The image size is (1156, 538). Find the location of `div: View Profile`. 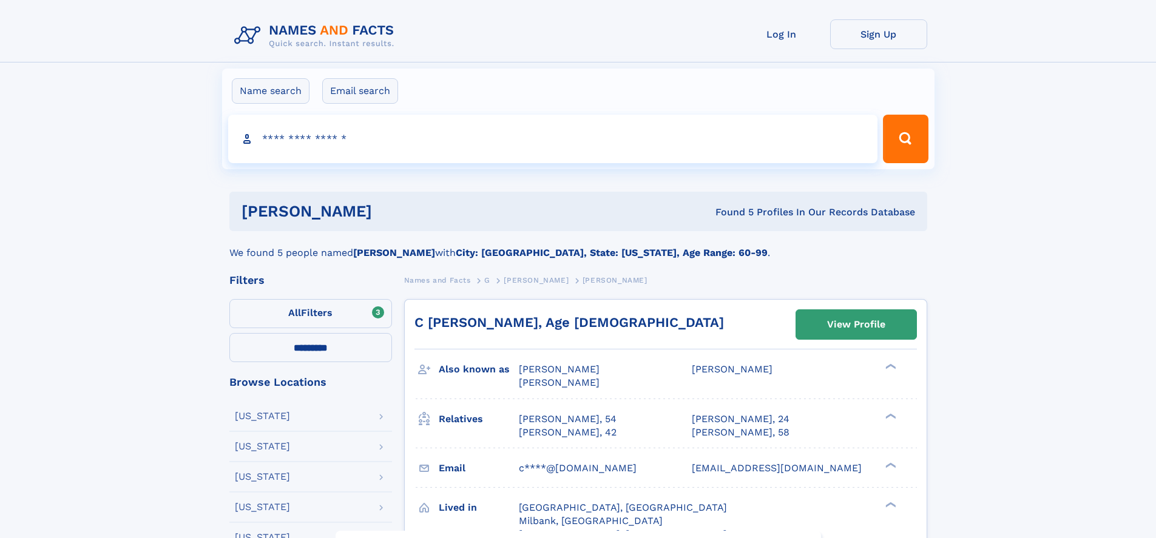

div: View Profile is located at coordinates (857, 325).